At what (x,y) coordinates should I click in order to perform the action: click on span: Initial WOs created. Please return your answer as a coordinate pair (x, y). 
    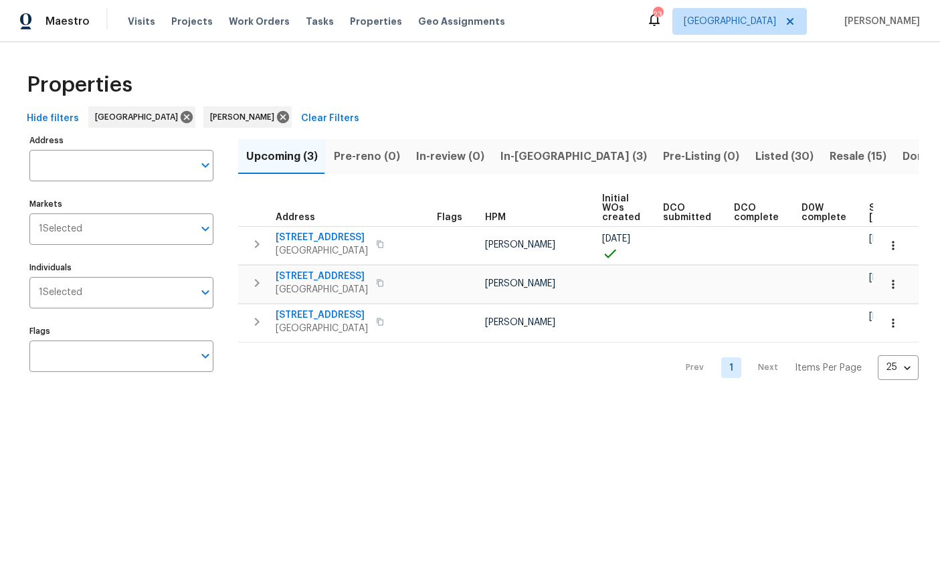
    Looking at the image, I should click on (621, 208).